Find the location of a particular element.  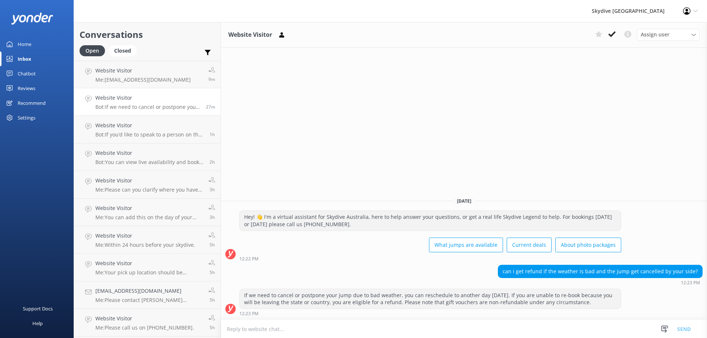

div: Support Docs is located at coordinates (38, 309).